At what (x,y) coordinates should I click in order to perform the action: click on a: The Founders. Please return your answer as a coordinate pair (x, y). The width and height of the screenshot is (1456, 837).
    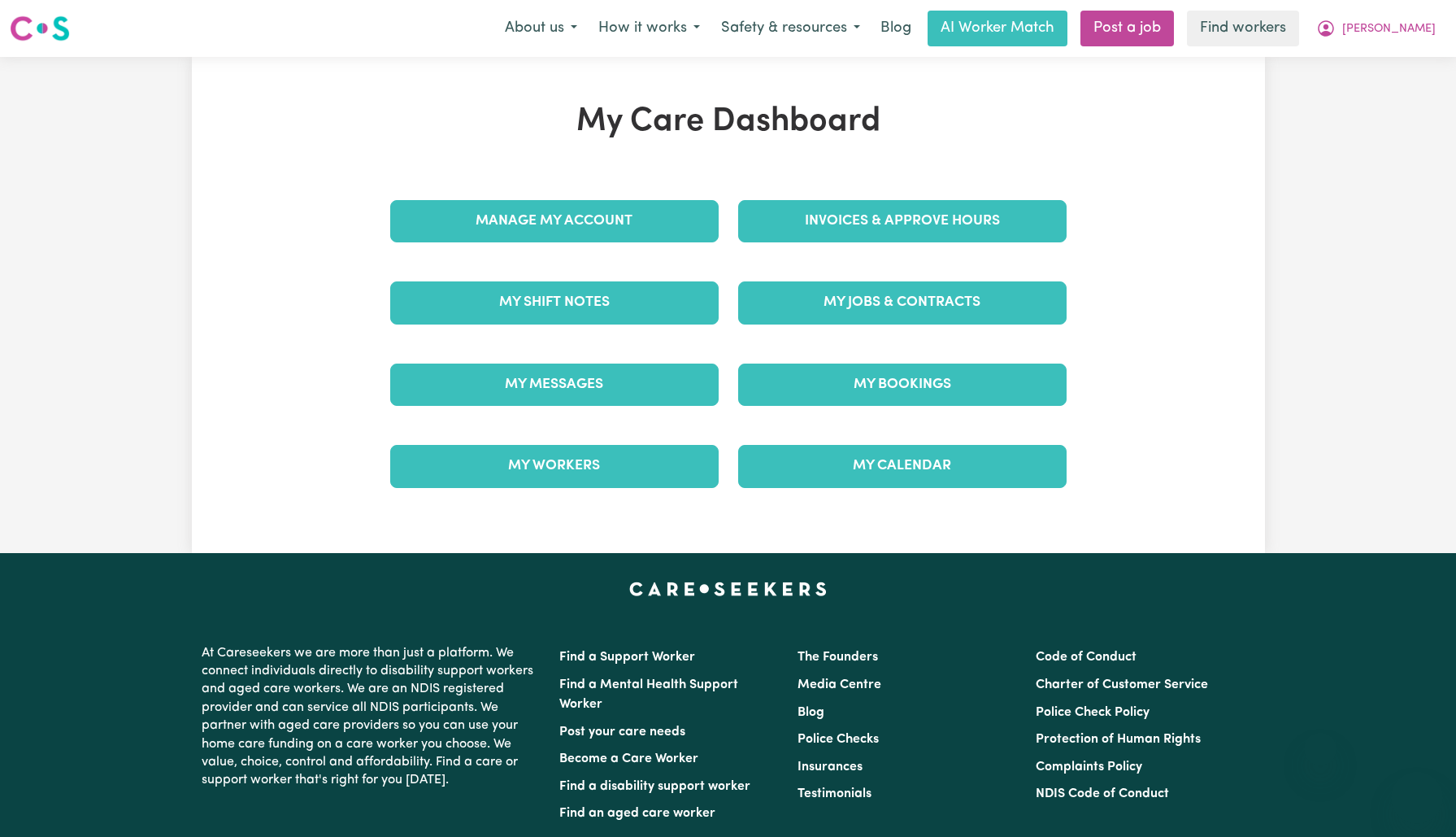
    Looking at the image, I should click on (837, 657).